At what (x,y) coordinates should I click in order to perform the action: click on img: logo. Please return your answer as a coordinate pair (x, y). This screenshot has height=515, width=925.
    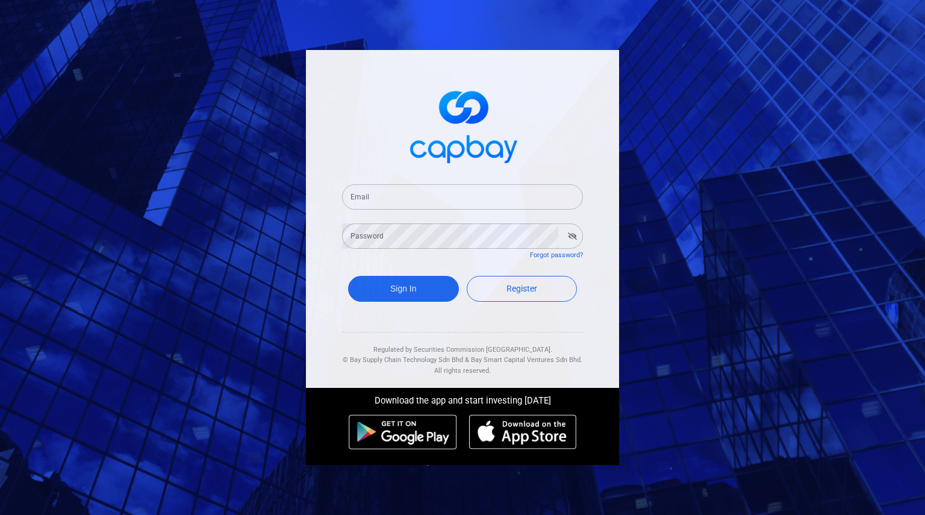
    Looking at the image, I should click on (462, 125).